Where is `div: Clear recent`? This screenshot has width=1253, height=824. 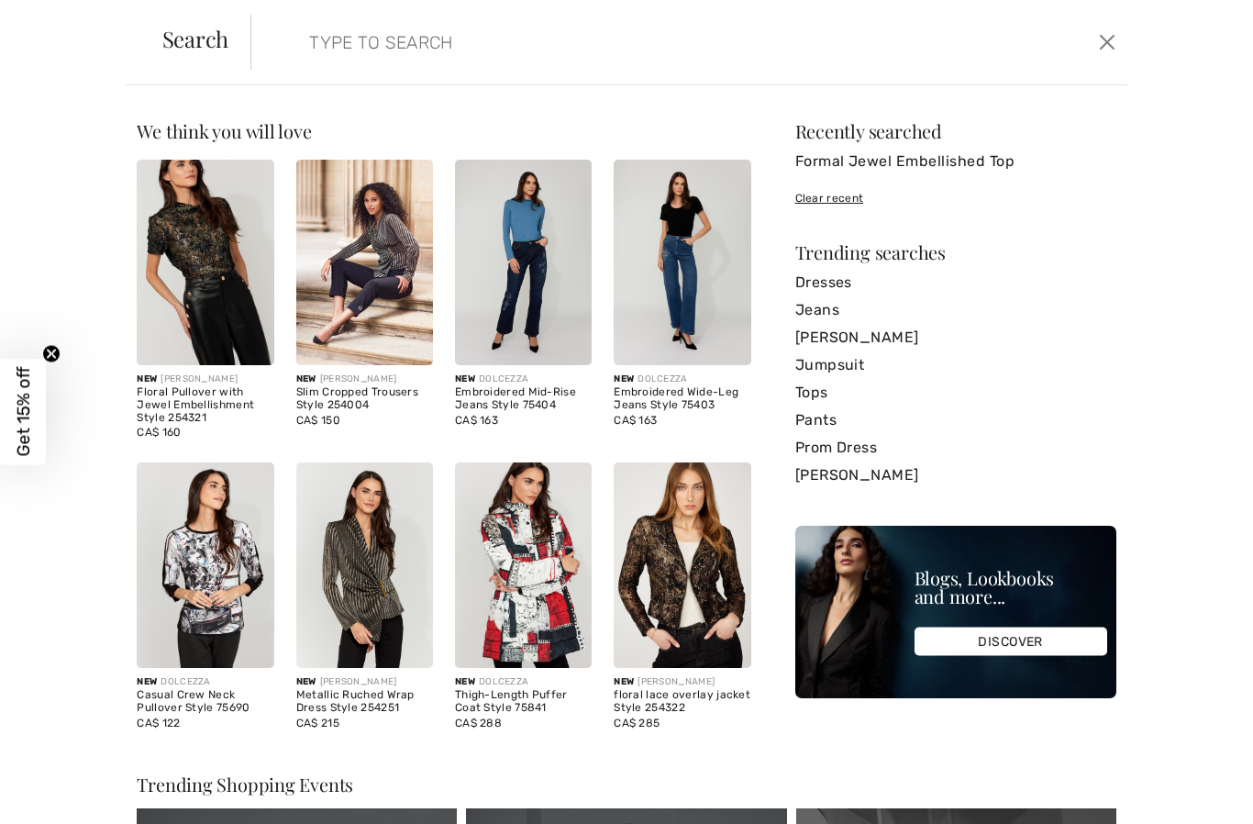
div: Clear recent is located at coordinates (956, 198).